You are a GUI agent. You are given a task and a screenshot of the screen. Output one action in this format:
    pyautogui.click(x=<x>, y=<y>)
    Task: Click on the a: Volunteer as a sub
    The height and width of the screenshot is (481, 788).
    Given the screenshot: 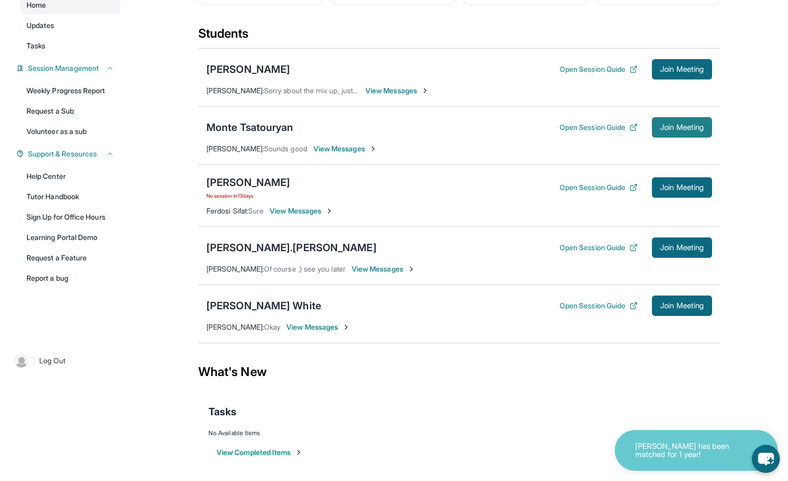 What is the action you would take?
    pyautogui.click(x=70, y=132)
    